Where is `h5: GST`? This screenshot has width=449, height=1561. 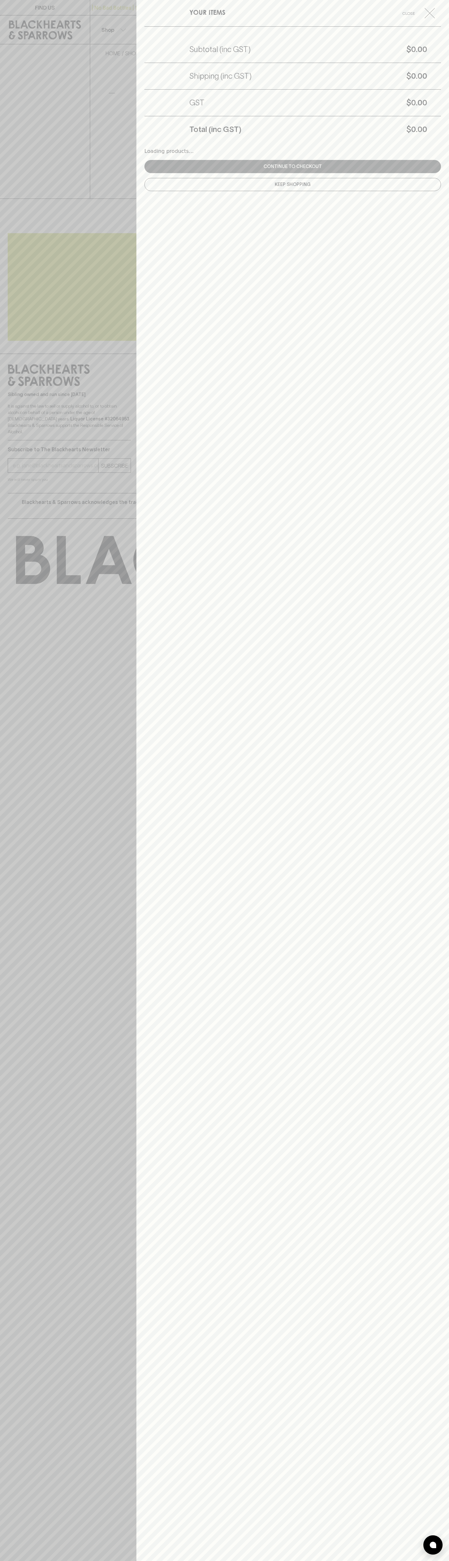
h5: GST is located at coordinates (197, 103).